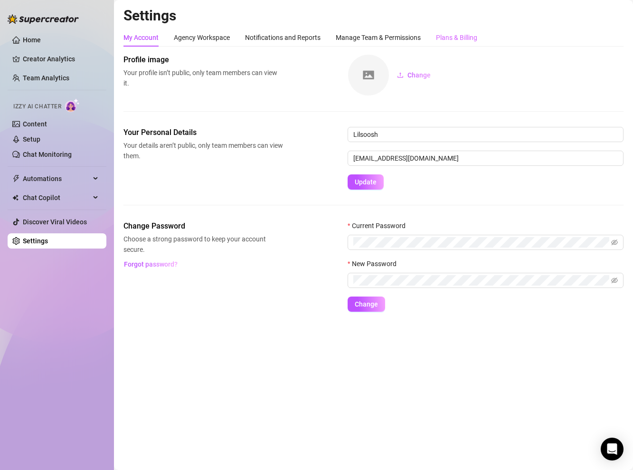 The image size is (633, 470). What do you see at coordinates (57, 179) in the screenshot?
I see `span: Automations` at bounding box center [57, 179].